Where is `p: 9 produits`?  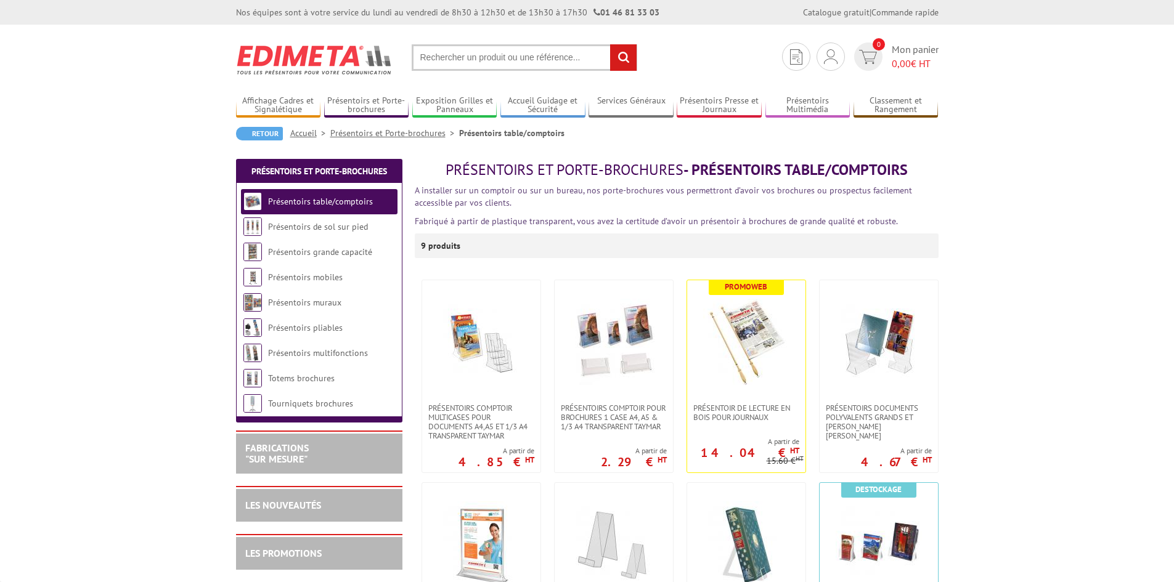 p: 9 produits is located at coordinates (444, 246).